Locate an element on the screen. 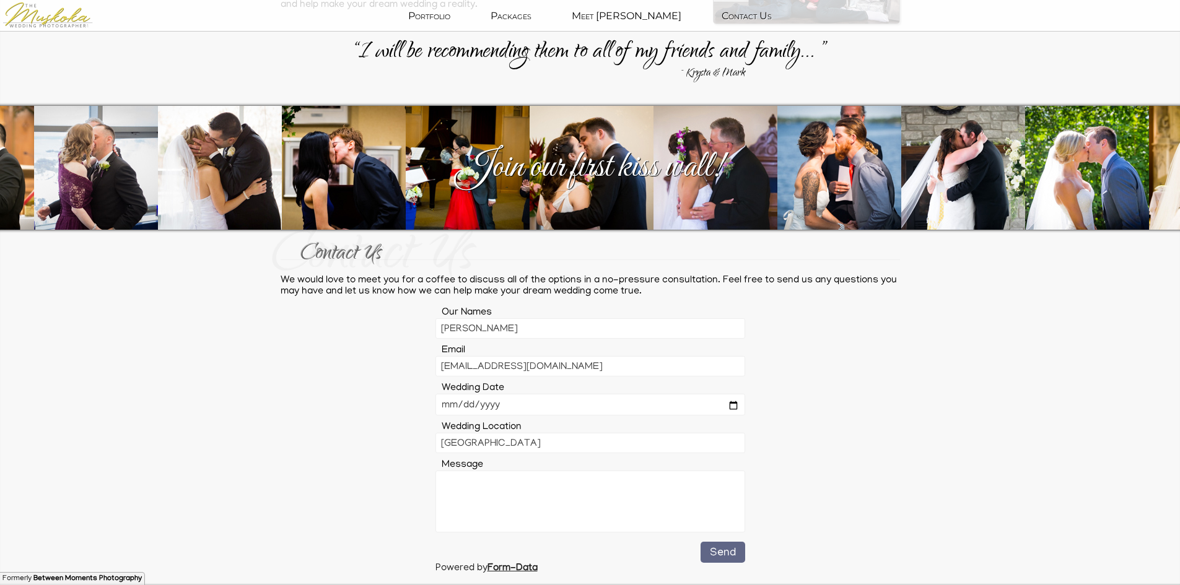 The width and height of the screenshot is (1180, 585). label: Message is located at coordinates (593, 465).